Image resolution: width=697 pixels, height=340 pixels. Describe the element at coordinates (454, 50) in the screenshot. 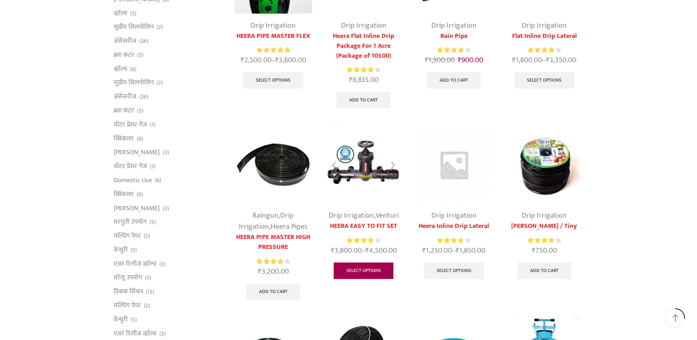

I see `div: Rated 4.13 out of 5` at that location.